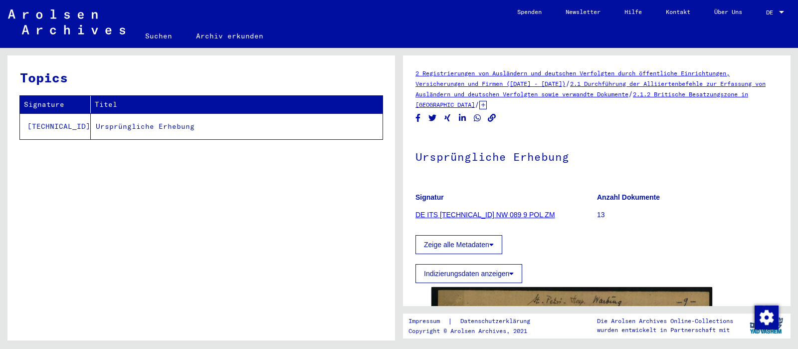 The width and height of the screenshot is (798, 349). Describe the element at coordinates (428, 321) in the screenshot. I see `a: Impressum` at that location.